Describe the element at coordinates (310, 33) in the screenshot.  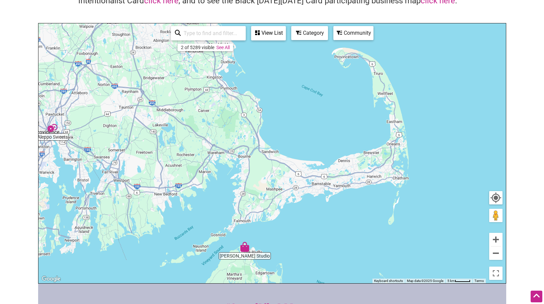
I see `div: Category` at that location.